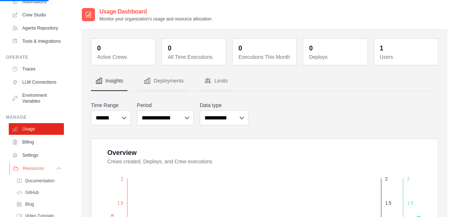 This screenshot has height=217, width=459. I want to click on dt: All Time Executions, so click(194, 57).